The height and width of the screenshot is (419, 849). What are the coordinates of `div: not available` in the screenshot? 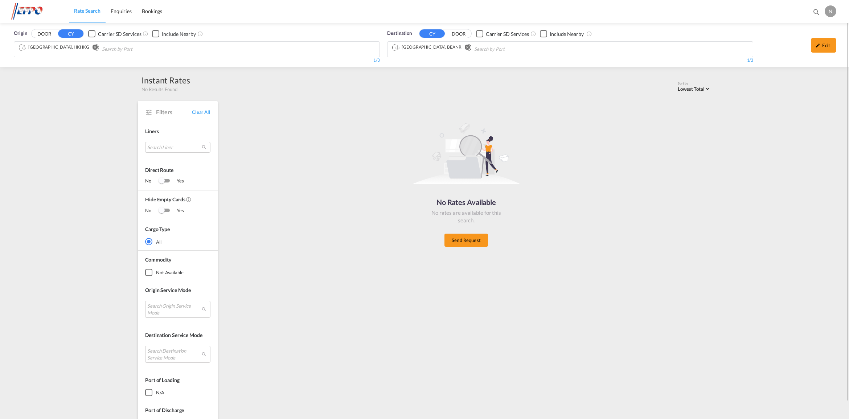 It's located at (170, 272).